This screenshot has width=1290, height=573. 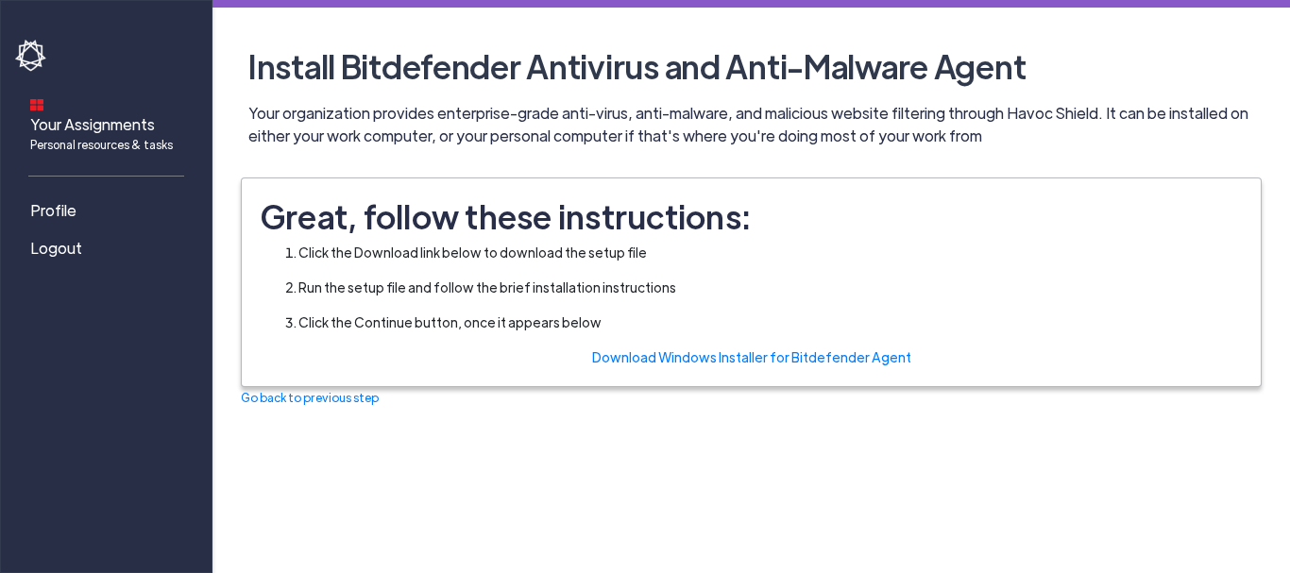 I want to click on span: Personal resources & tasks, so click(x=101, y=145).